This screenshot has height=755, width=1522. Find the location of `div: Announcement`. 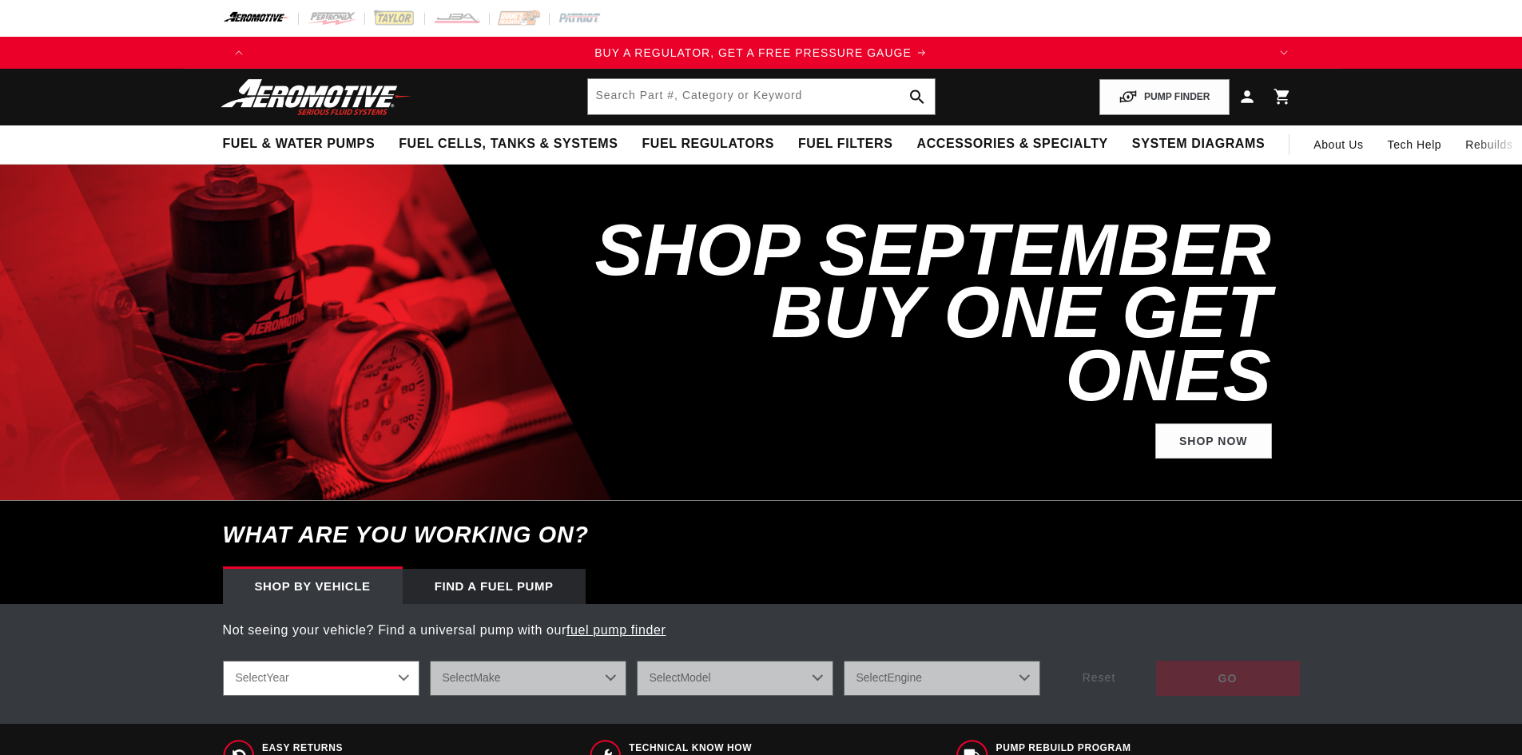

div: Announcement is located at coordinates (761, 53).